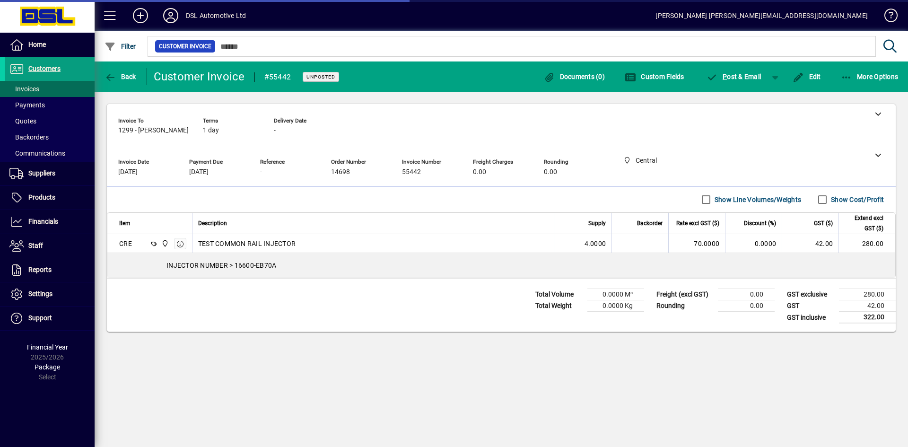 The width and height of the screenshot is (908, 447). Describe the element at coordinates (824, 223) in the screenshot. I see `span: GST ($)` at that location.